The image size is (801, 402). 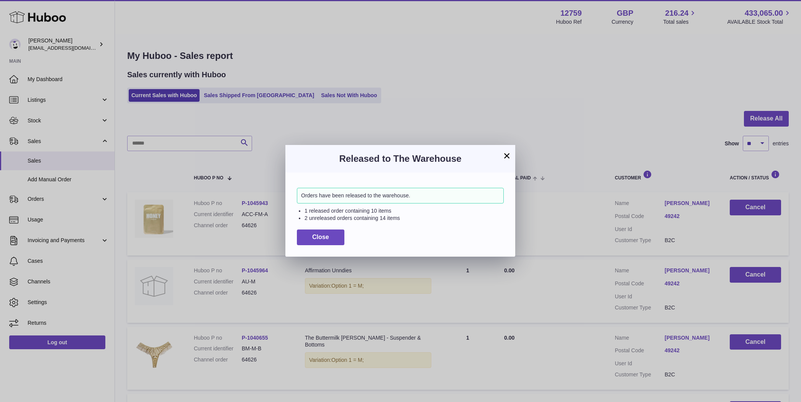 What do you see at coordinates (404, 218) in the screenshot?
I see `li: 2 unreleased orders containing 14 items` at bounding box center [404, 218].